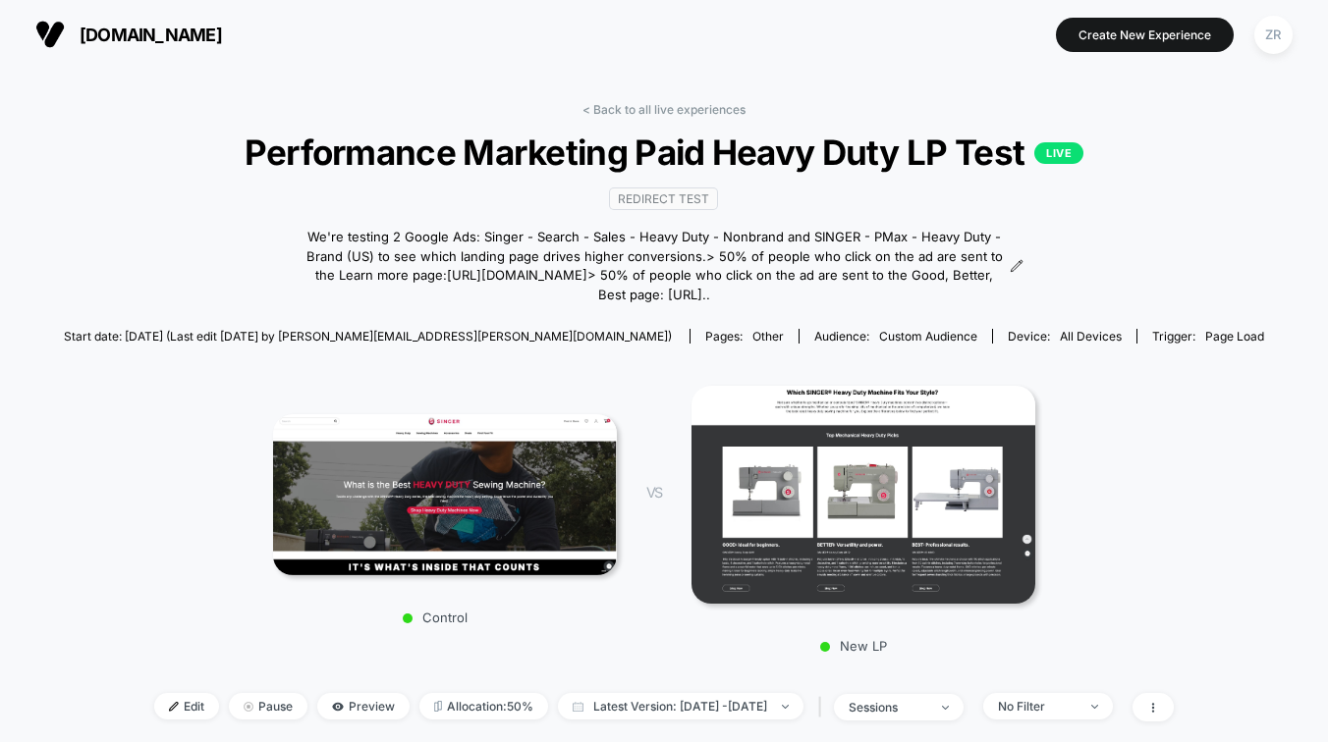 The image size is (1328, 742). Describe the element at coordinates (1208, 336) in the screenshot. I see `div: Trigger:` at that location.